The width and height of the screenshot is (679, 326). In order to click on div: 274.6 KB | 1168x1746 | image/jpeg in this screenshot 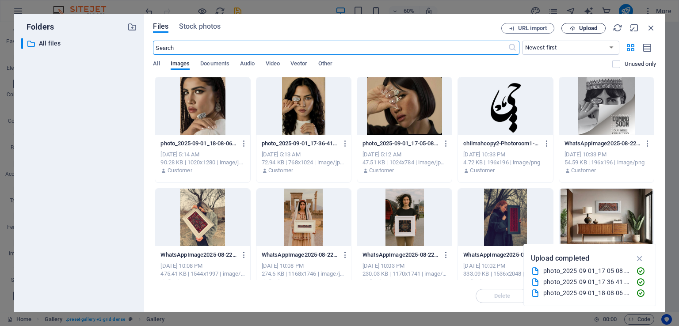, I will do `click(304, 274)`.